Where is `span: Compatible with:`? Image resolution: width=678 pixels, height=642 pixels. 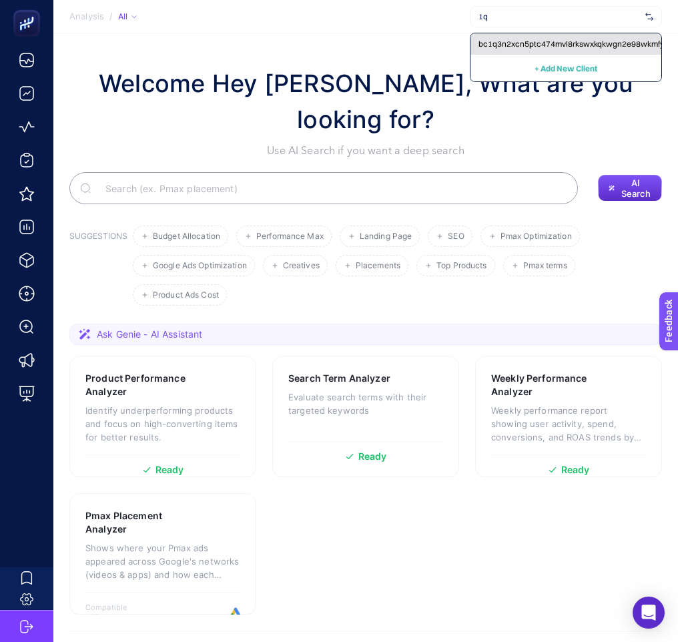
span: Compatible with: is located at coordinates (115, 612).